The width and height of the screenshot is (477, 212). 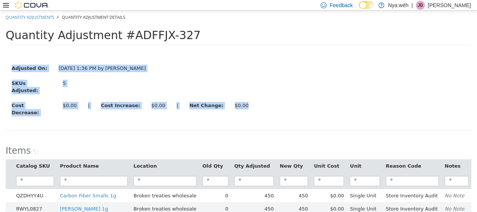 What do you see at coordinates (206, 95) in the screenshot?
I see `label: Net Change:` at bounding box center [206, 95].